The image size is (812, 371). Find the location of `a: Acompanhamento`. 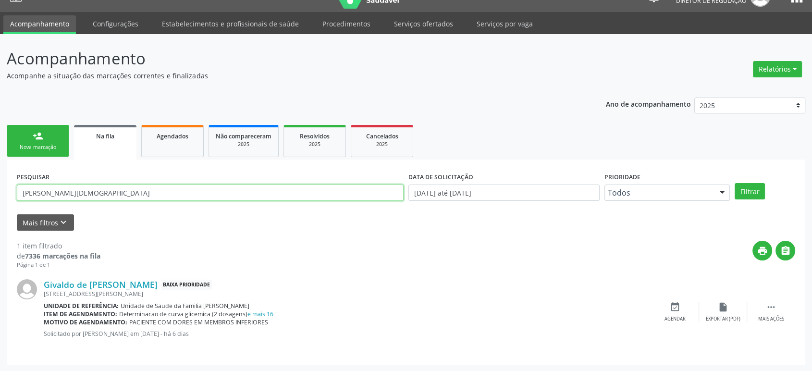

a: Acompanhamento is located at coordinates (39, 25).